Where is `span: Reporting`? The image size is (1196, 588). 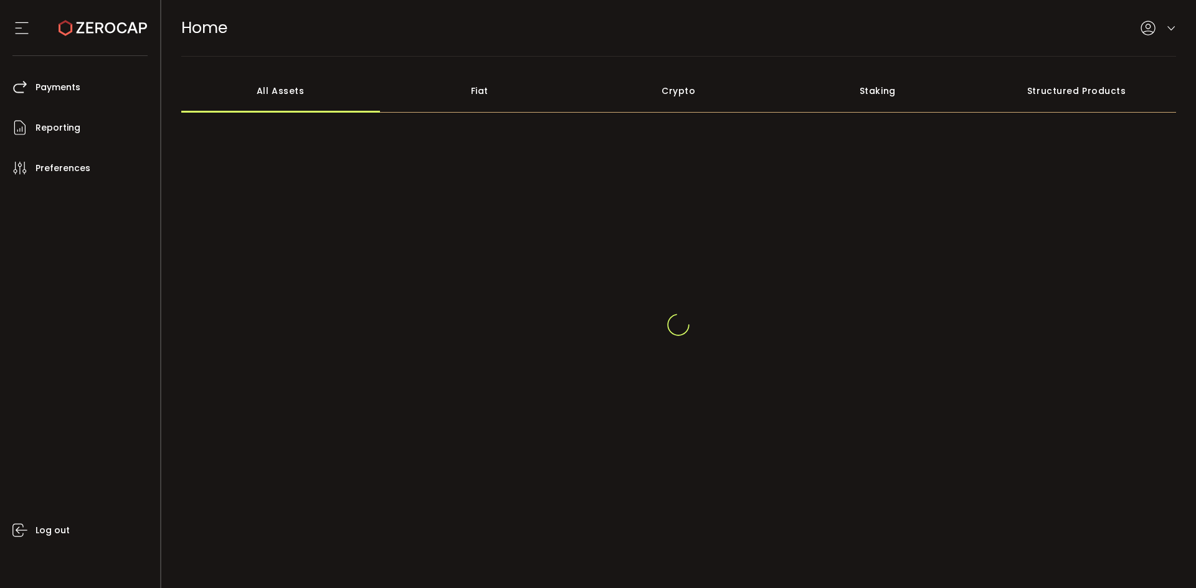 span: Reporting is located at coordinates (58, 128).